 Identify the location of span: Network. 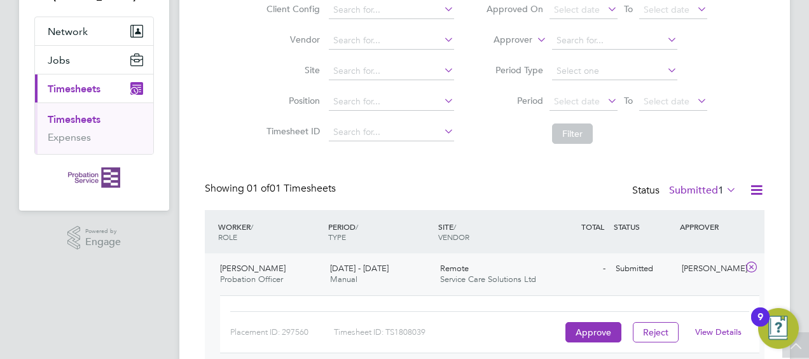
(67, 31).